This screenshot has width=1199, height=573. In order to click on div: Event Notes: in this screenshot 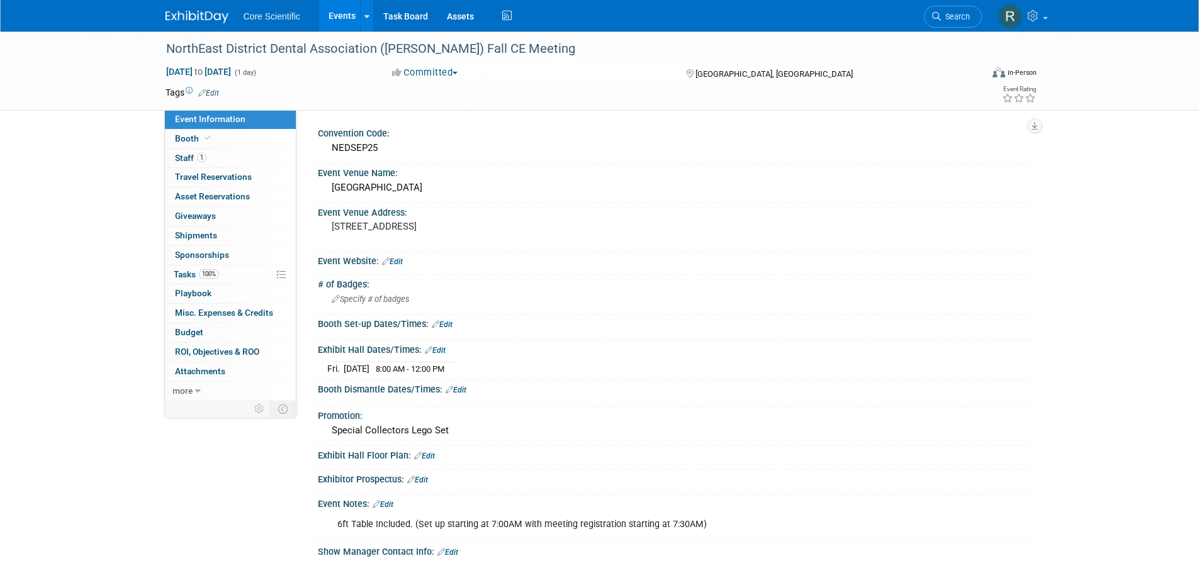, I will do `click(676, 503)`.